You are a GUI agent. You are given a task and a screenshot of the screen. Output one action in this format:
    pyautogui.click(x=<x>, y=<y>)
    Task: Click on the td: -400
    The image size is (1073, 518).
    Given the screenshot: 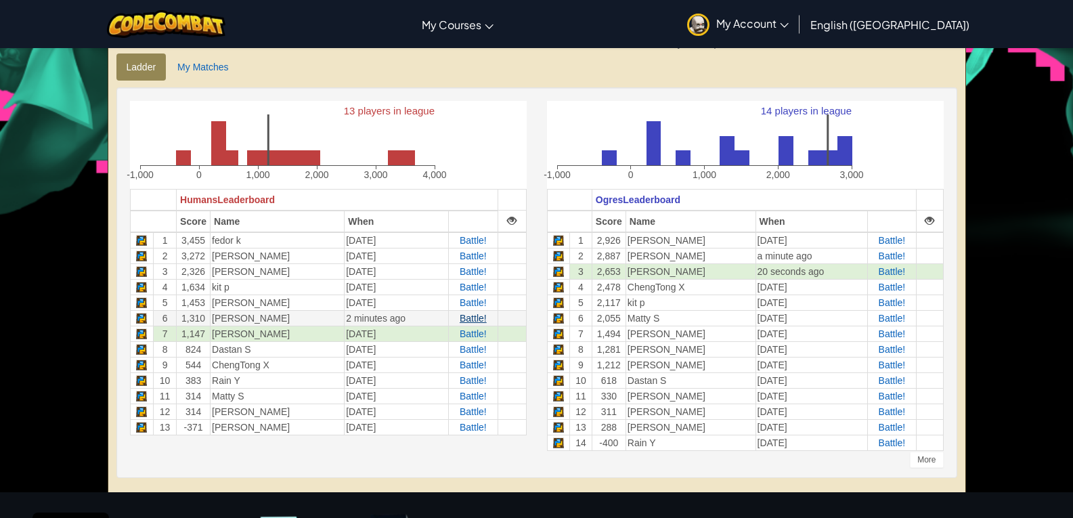 What is the action you would take?
    pyautogui.click(x=609, y=442)
    